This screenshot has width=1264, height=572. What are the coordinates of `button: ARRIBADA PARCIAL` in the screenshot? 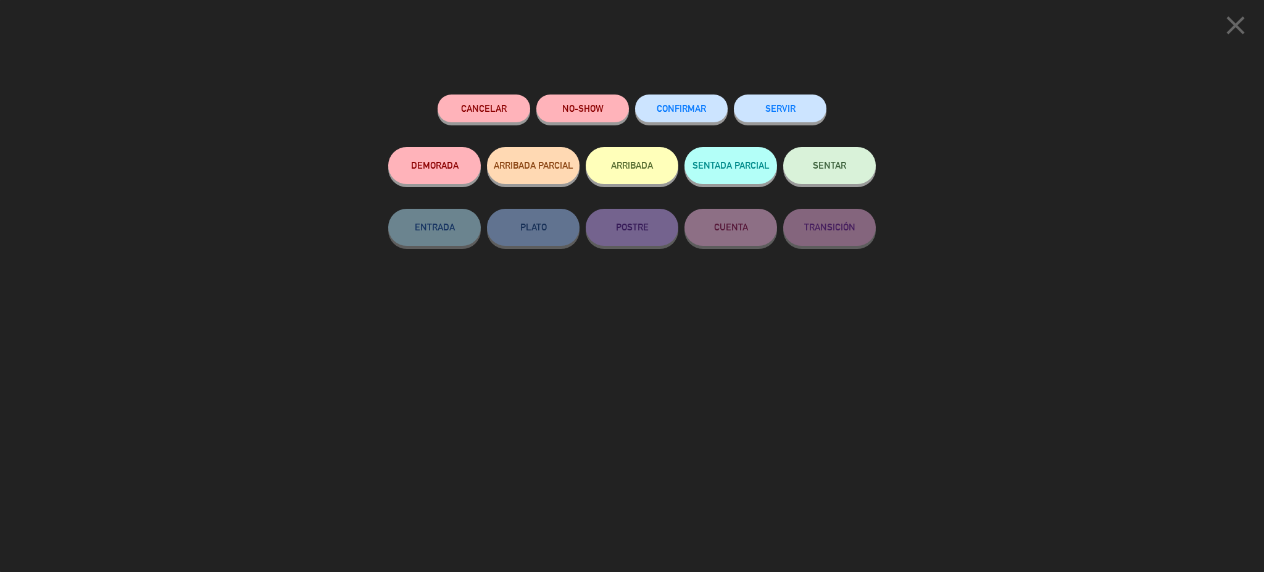 It's located at (533, 165).